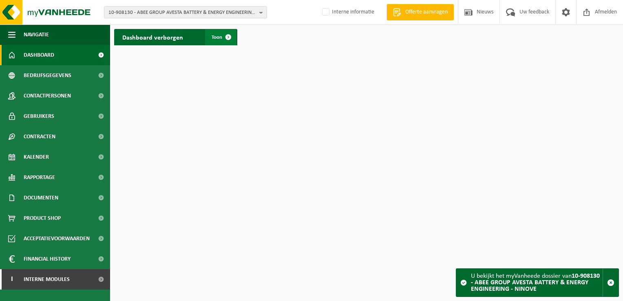 Image resolution: width=623 pixels, height=301 pixels. I want to click on label: Interne informatie, so click(347, 12).